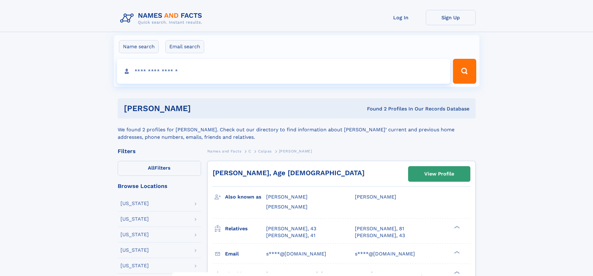 This screenshot has width=593, height=276. What do you see at coordinates (250, 151) in the screenshot?
I see `a: C` at bounding box center [250, 151].